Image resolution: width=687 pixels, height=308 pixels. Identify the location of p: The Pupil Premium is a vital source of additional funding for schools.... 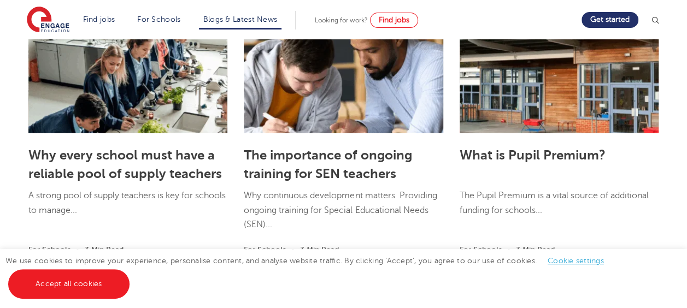
(559, 208).